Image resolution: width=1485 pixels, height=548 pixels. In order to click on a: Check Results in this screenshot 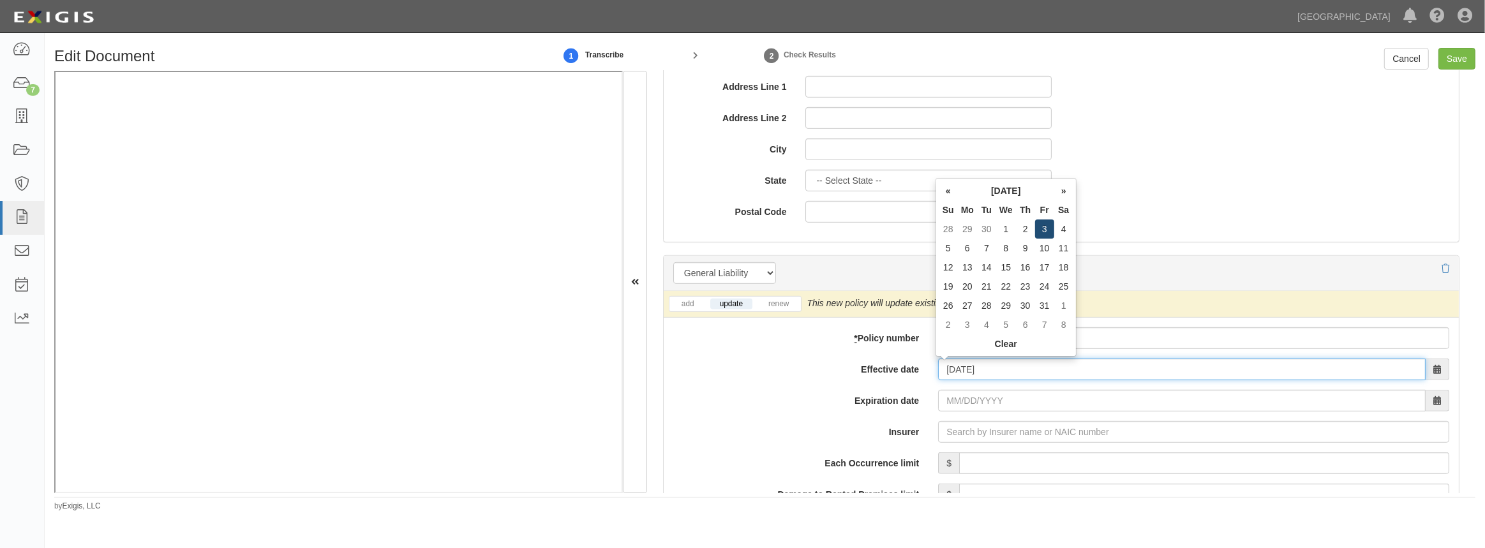, I will do `click(771, 55)`.